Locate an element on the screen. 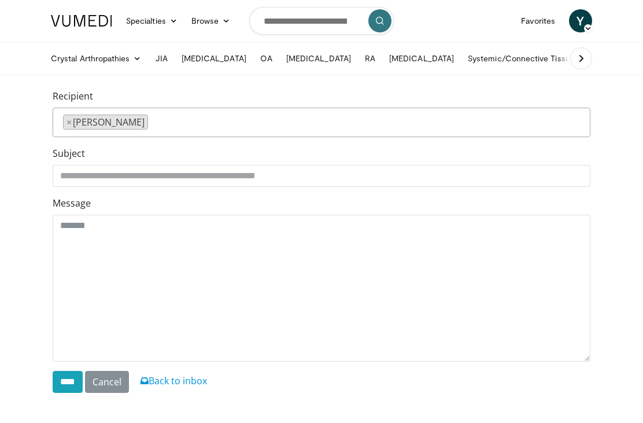 This screenshot has width=643, height=423. a: Browse is located at coordinates (211, 21).